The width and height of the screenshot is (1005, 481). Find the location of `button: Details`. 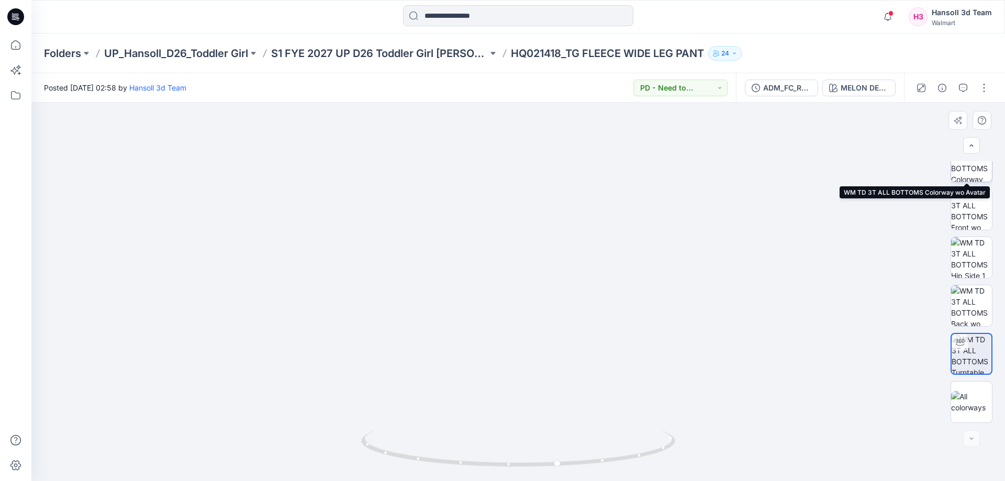

button: Details is located at coordinates (942, 88).